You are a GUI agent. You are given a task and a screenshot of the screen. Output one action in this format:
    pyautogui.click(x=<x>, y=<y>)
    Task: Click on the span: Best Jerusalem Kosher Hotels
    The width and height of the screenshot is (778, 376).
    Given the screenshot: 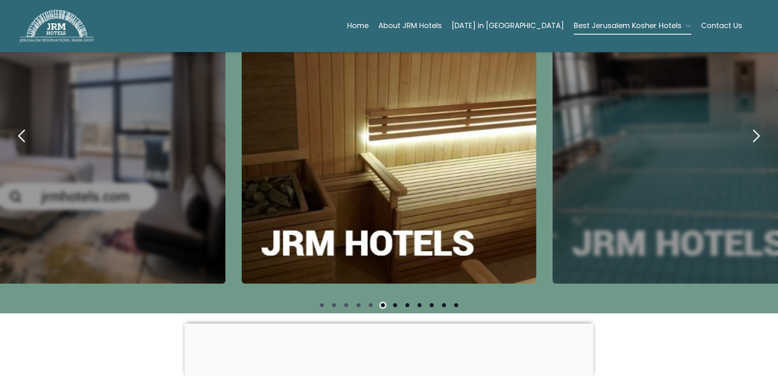 What is the action you would take?
    pyautogui.click(x=627, y=26)
    